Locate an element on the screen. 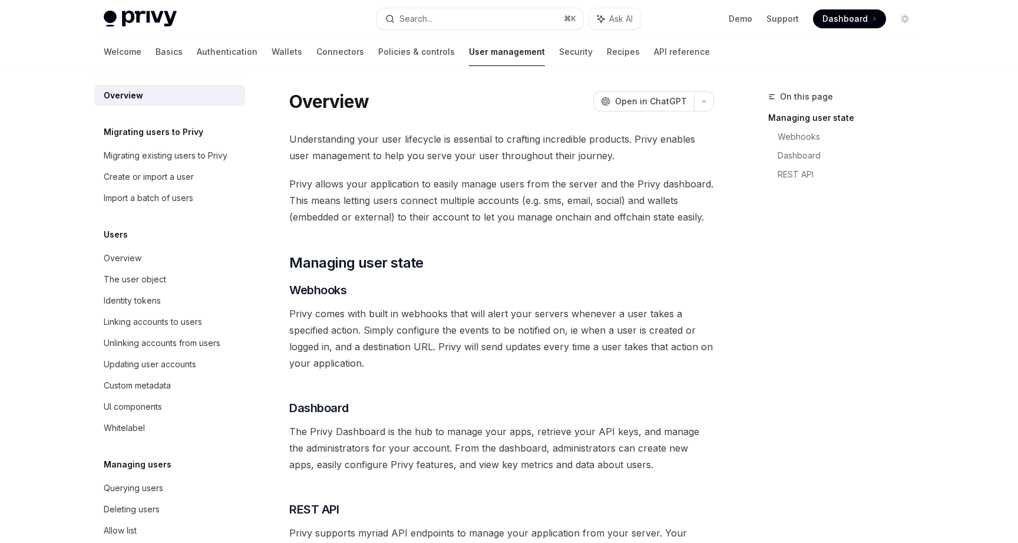 The width and height of the screenshot is (1018, 543). div: Identity tokens is located at coordinates (132, 300).